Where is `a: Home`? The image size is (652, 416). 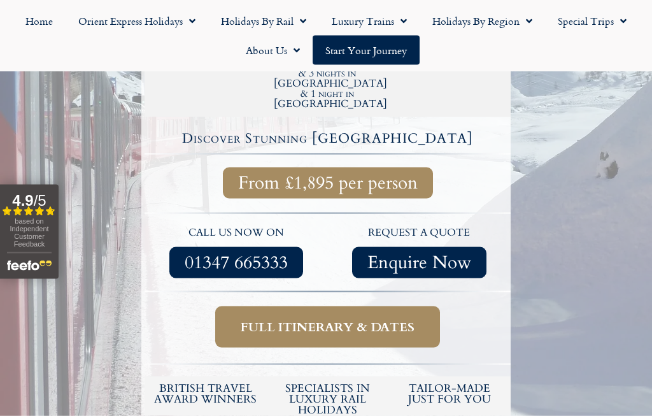
a: Home is located at coordinates (39, 21).